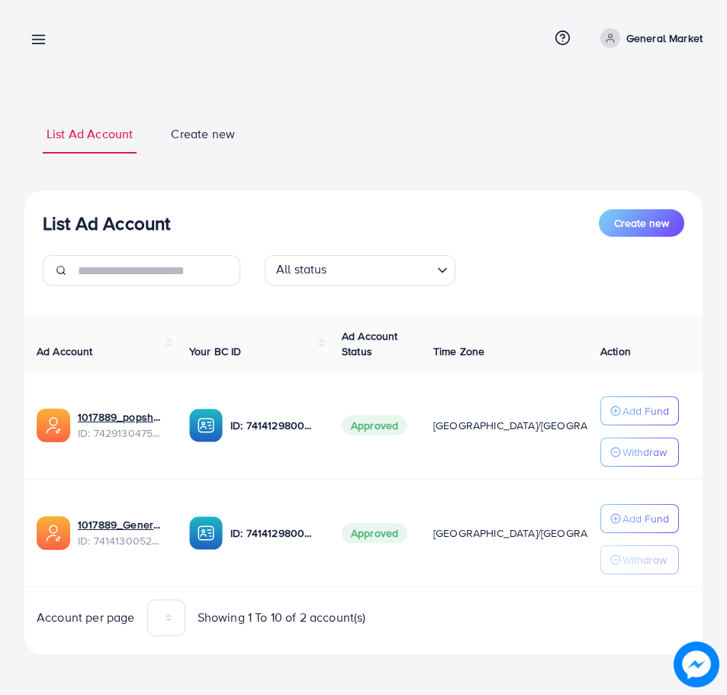 The image size is (727, 695). I want to click on h3: List Ad Account, so click(106, 223).